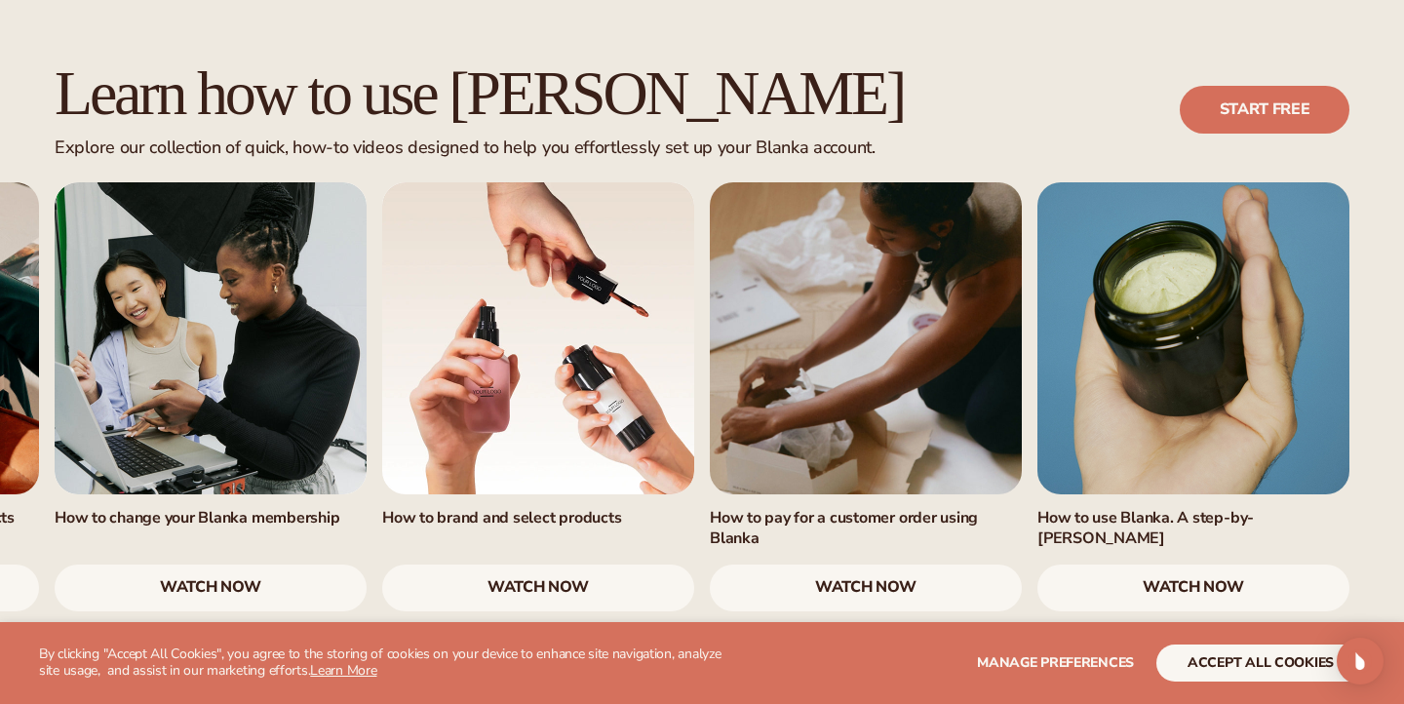  Describe the element at coordinates (538, 518) in the screenshot. I see `h3: How to brand and select products` at that location.